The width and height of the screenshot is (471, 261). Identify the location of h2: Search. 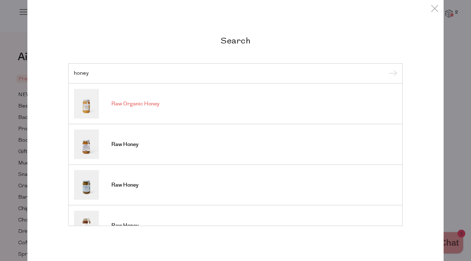
(236, 40).